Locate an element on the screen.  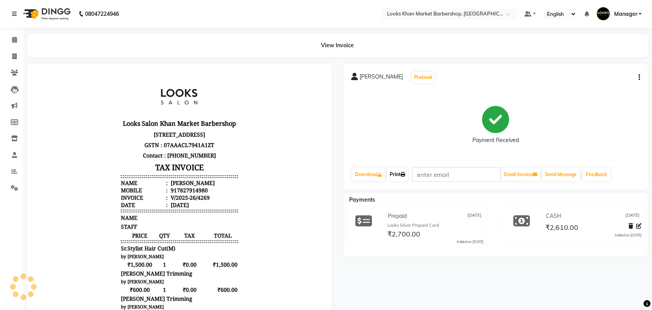
span: TOTAL is located at coordinates (188, 164).